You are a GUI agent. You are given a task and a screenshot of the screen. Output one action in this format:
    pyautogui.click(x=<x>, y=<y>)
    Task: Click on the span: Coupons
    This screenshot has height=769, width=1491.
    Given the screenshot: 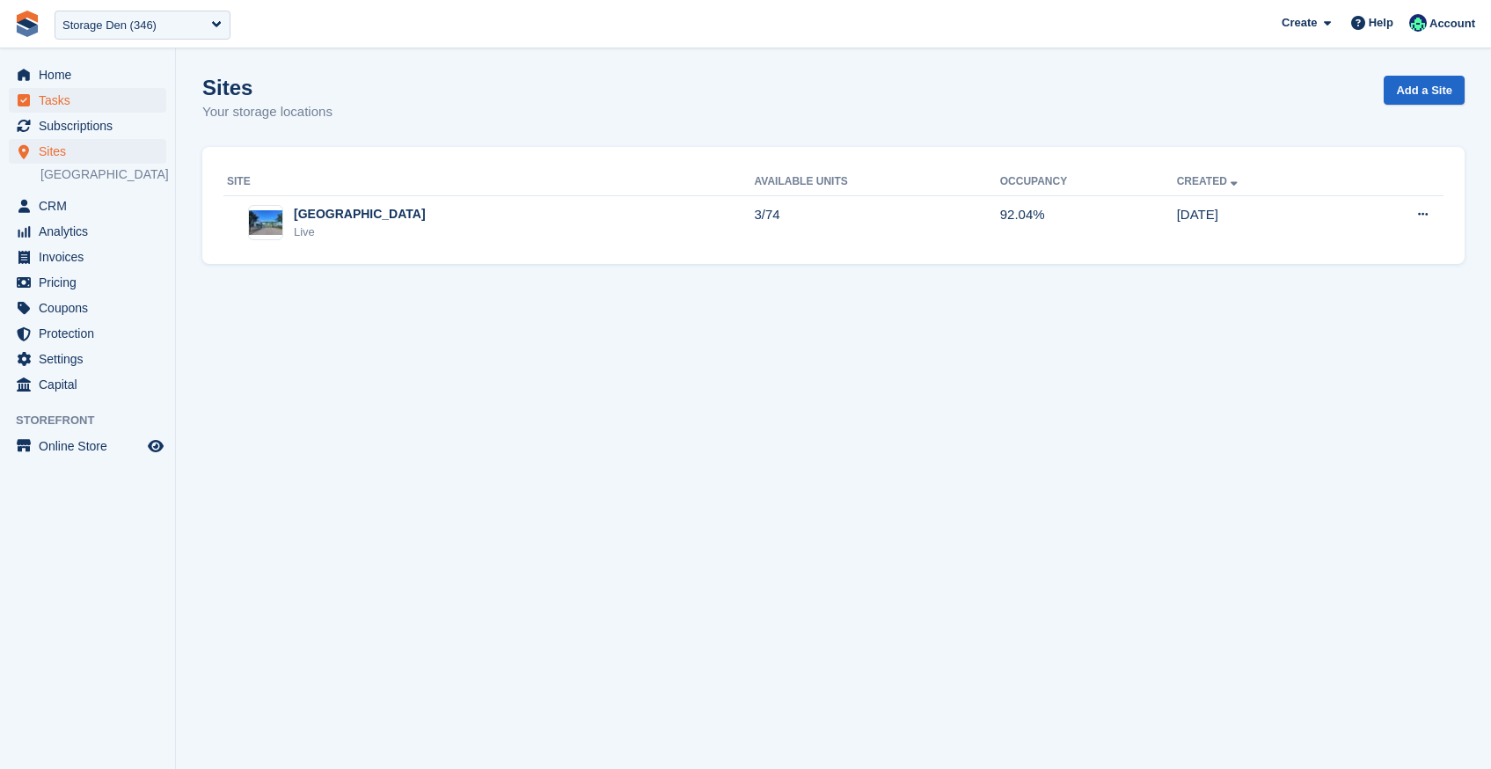 What is the action you would take?
    pyautogui.click(x=91, y=308)
    